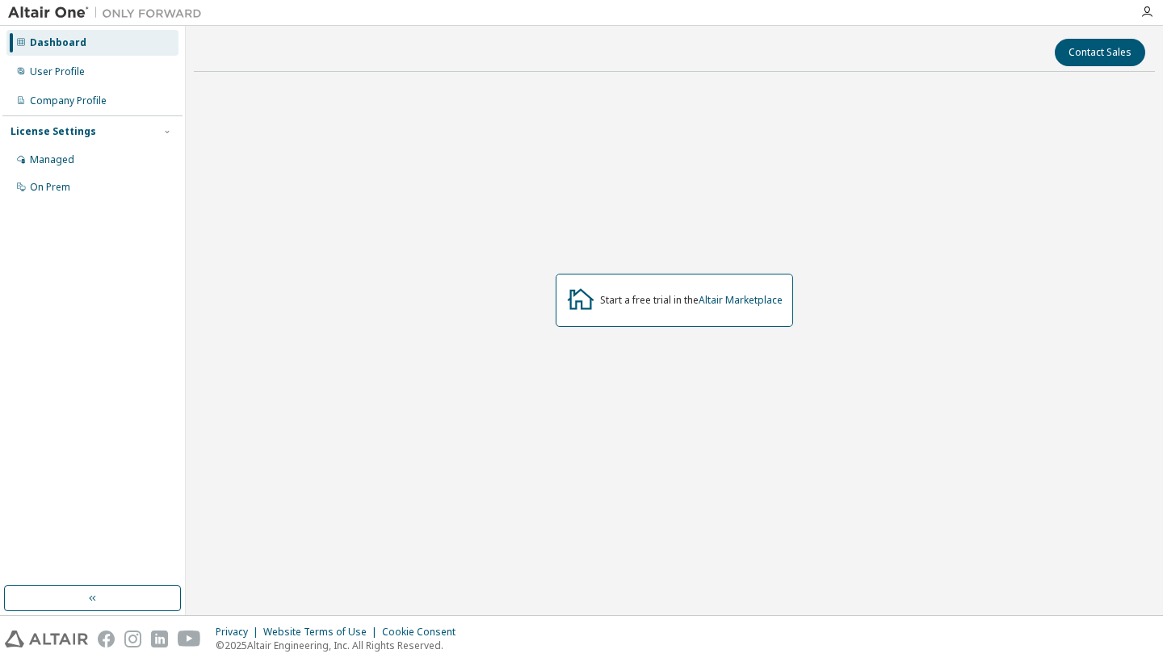 The height and width of the screenshot is (662, 1163). Describe the element at coordinates (423, 632) in the screenshot. I see `div: Cookie Consent` at that location.